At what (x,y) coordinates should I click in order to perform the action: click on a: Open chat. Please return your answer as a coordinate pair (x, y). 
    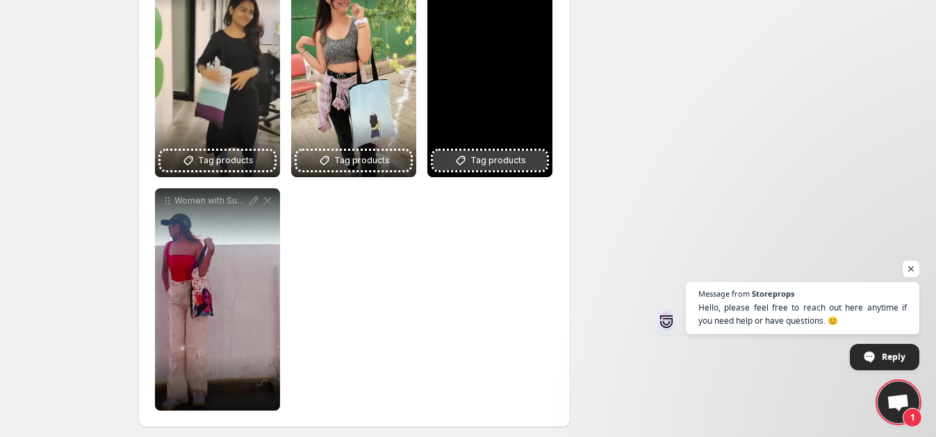
    Looking at the image, I should click on (898, 402).